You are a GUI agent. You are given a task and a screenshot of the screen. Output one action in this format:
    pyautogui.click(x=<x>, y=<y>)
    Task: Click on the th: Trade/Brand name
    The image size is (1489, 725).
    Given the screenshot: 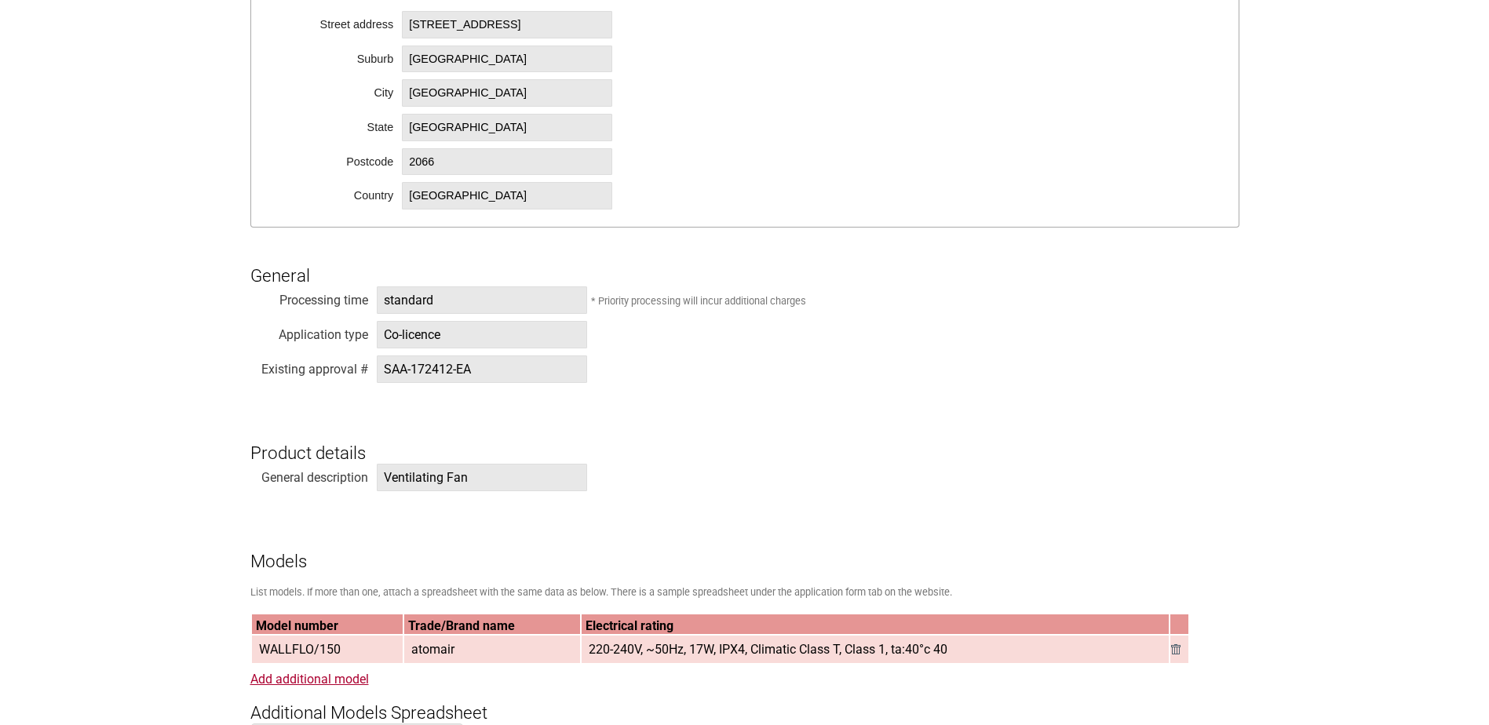 What is the action you would take?
    pyautogui.click(x=492, y=624)
    